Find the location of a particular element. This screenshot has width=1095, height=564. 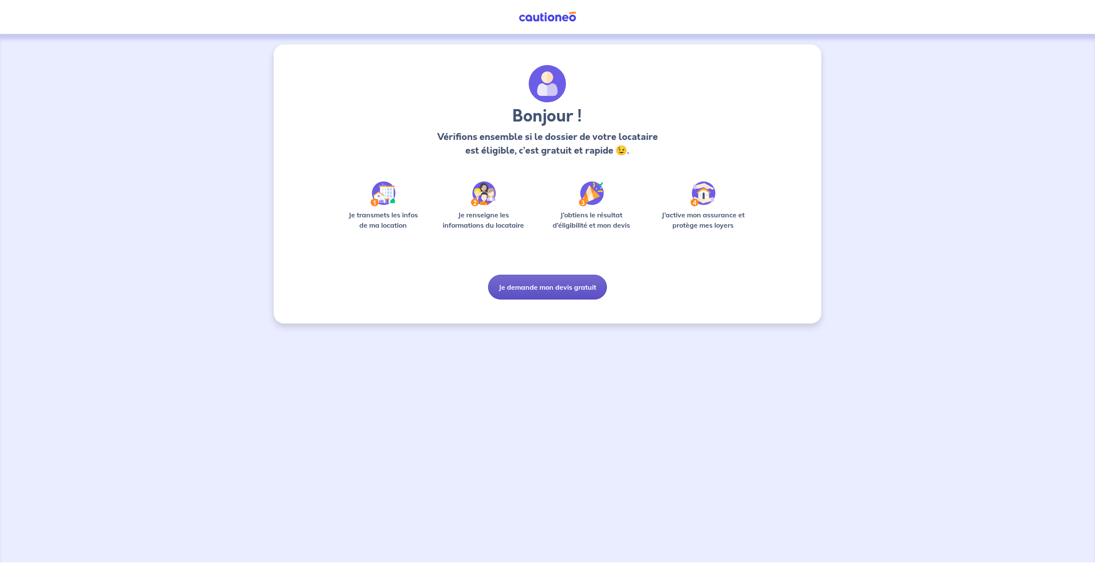

p: J’obtiens le résultat d’éligibilité et mon devis is located at coordinates (592, 220).